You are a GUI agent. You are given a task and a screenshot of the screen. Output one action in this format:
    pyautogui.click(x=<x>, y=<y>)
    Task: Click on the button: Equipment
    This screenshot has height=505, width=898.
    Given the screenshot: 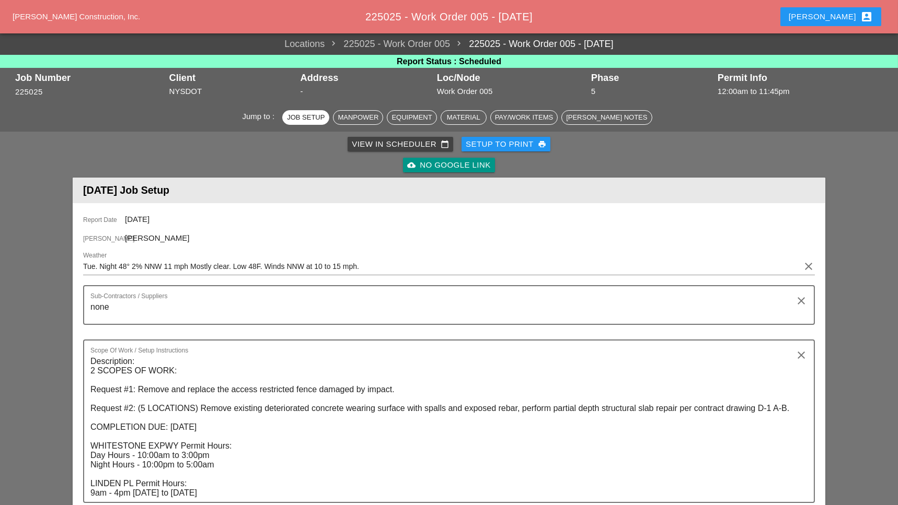 What is the action you would take?
    pyautogui.click(x=411, y=118)
    